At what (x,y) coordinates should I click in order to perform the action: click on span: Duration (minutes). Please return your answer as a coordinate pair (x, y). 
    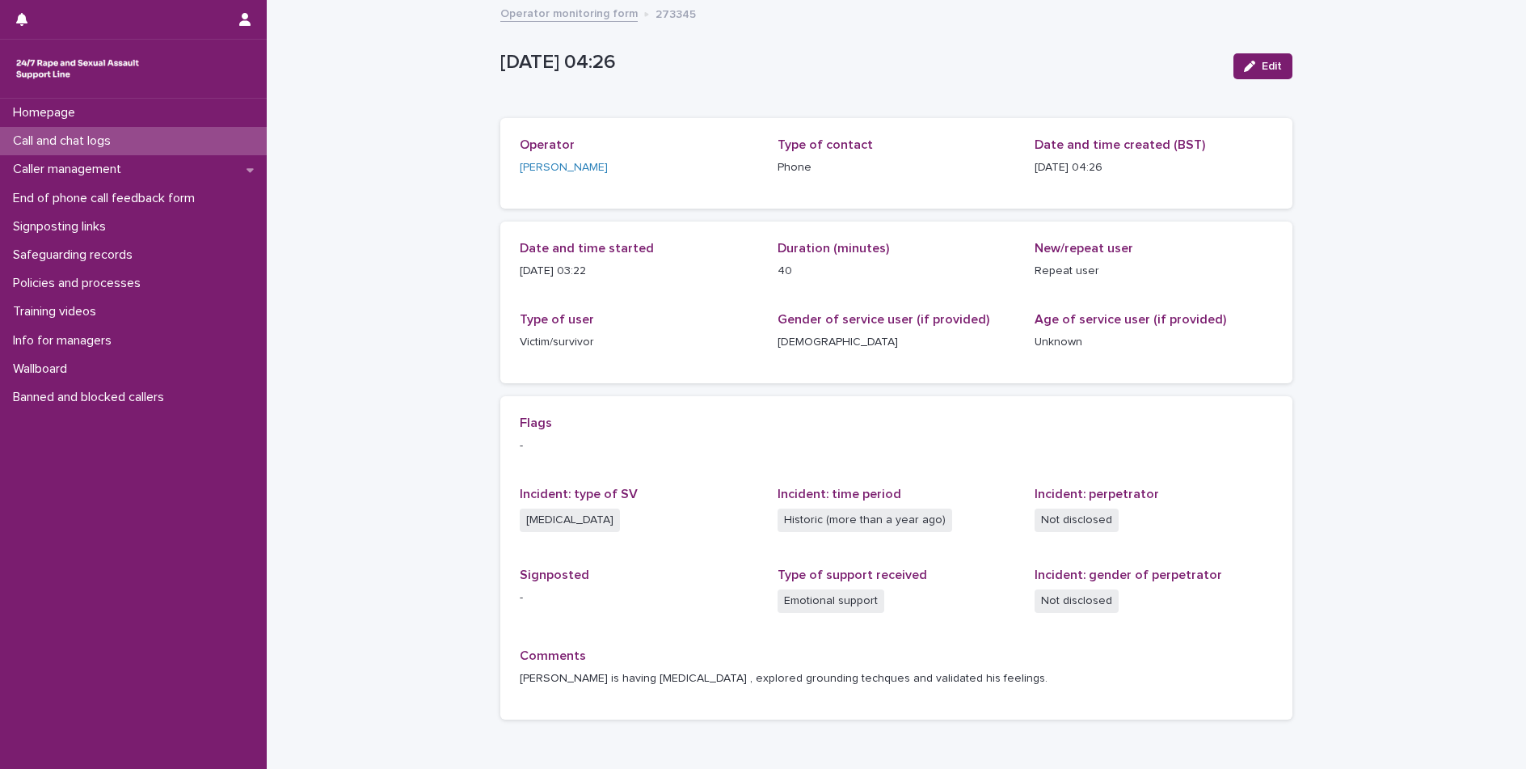
    Looking at the image, I should click on (833, 248).